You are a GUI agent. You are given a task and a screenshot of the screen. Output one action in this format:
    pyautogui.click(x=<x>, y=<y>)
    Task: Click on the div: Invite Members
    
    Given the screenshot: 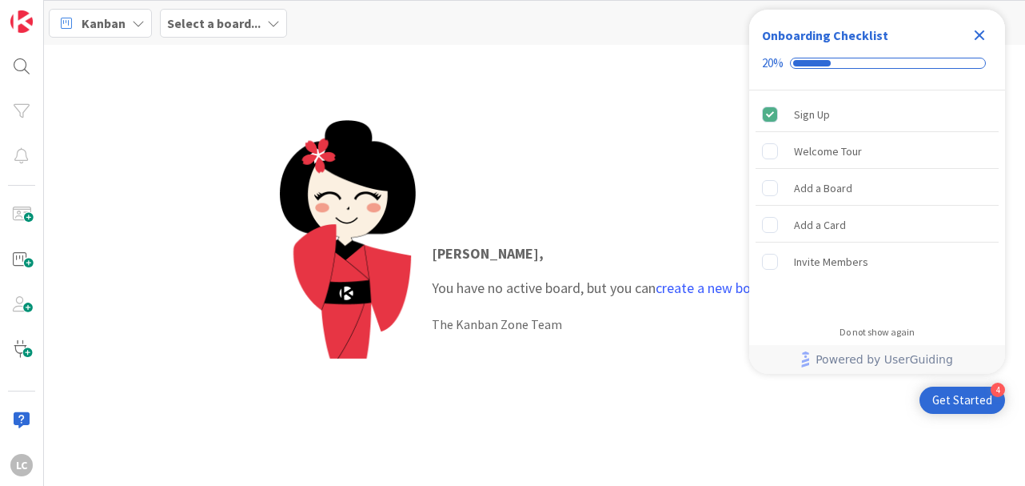 What is the action you would take?
    pyautogui.click(x=831, y=262)
    